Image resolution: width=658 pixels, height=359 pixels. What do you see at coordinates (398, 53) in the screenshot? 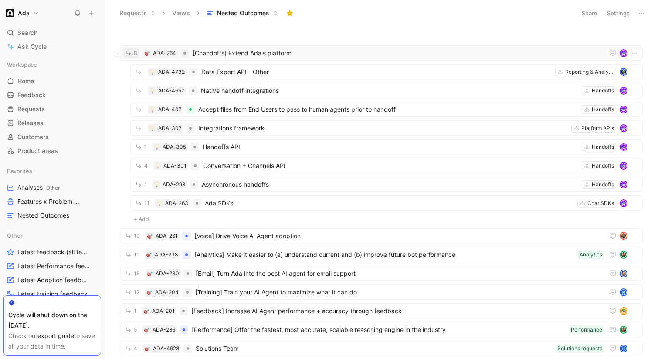
I see `span: [Chandoffs] Extend Ada's platform` at bounding box center [398, 53].